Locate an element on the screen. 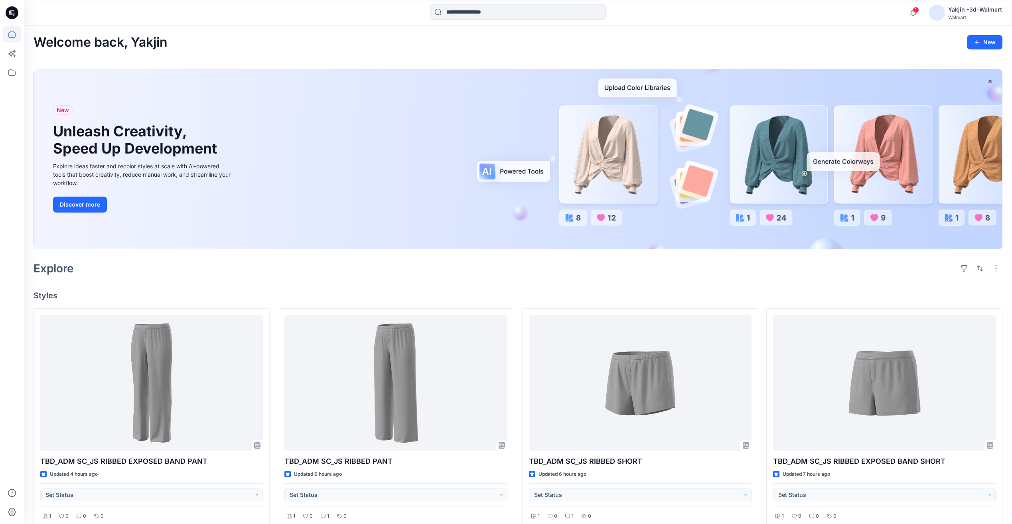 The width and height of the screenshot is (1012, 524). img: avatar is located at coordinates (937, 13).